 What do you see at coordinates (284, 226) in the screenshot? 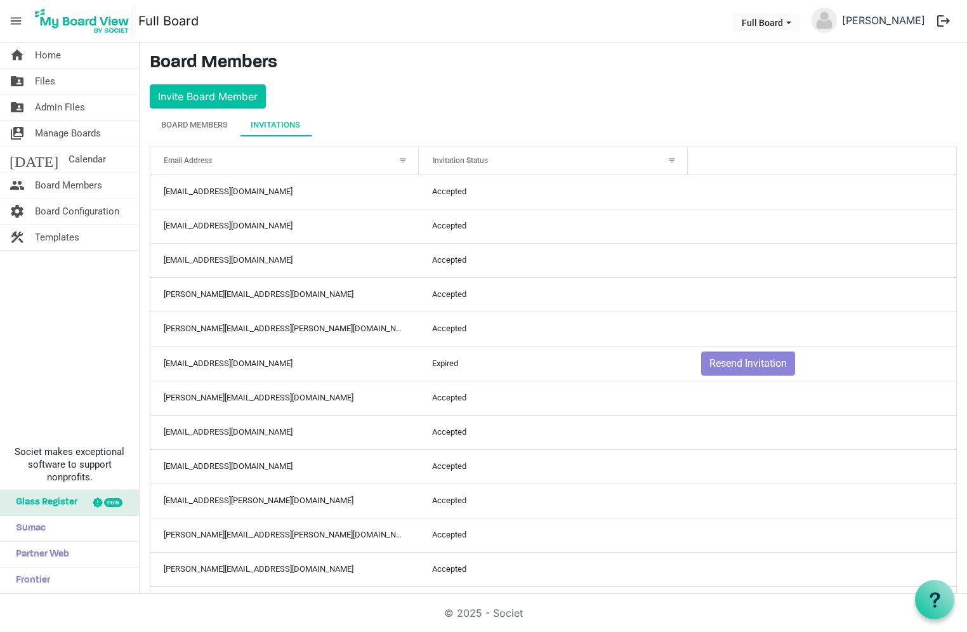
I see `td: dmelan@shccnj.org column header Email Address` at bounding box center [284, 226].